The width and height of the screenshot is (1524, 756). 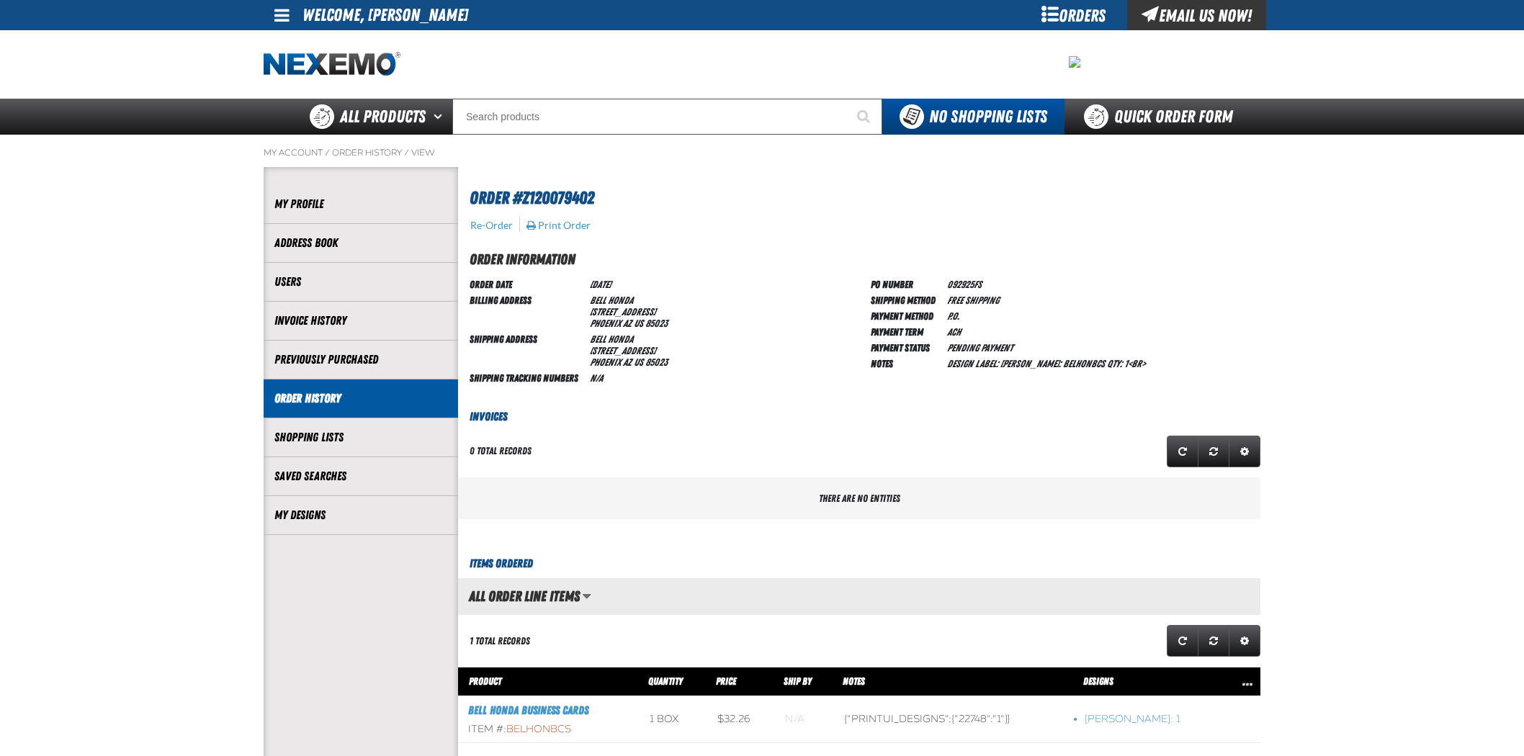 What do you see at coordinates (361, 437) in the screenshot?
I see `a: Shopping Lists` at bounding box center [361, 437].